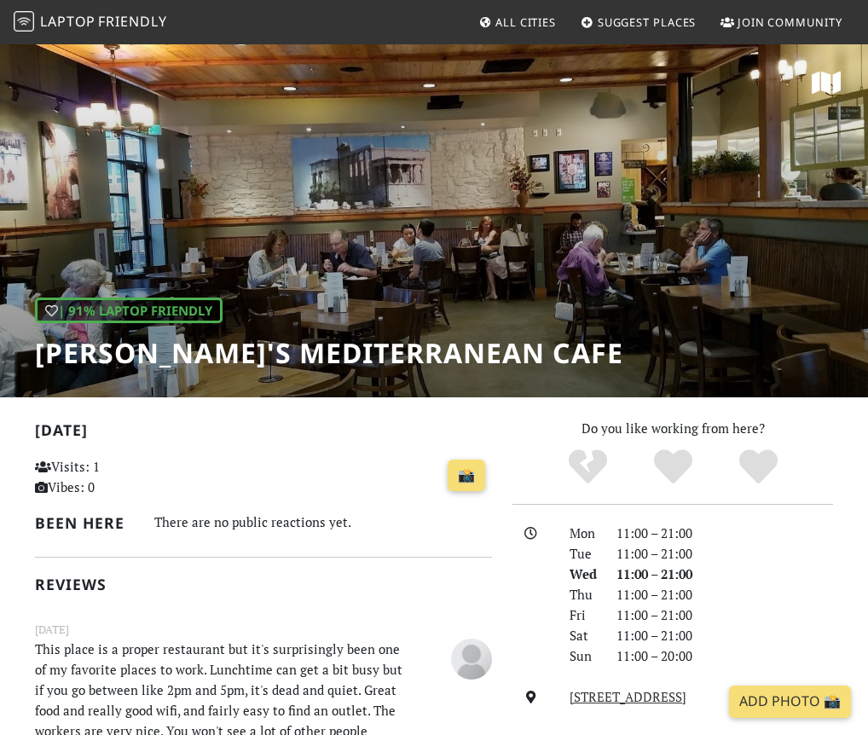  I want to click on div: 11:00 – 20:00, so click(725, 656).